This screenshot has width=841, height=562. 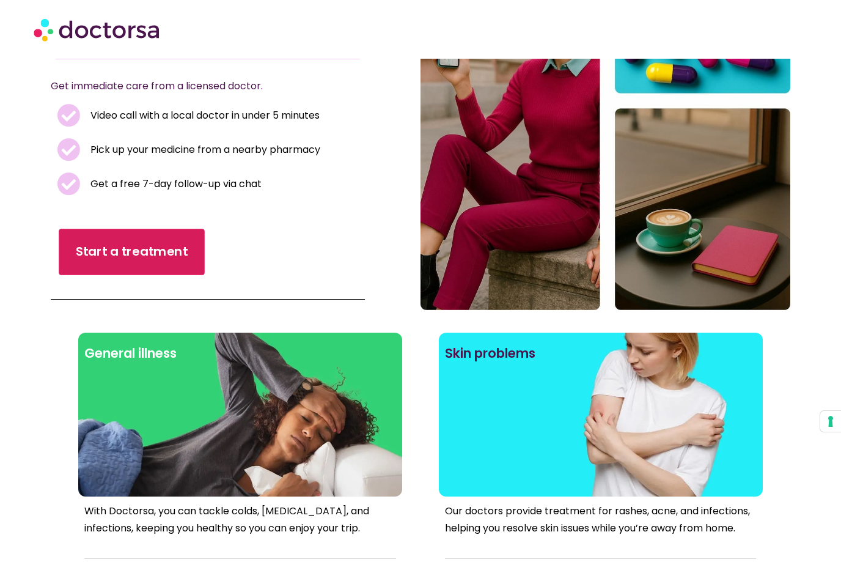 What do you see at coordinates (601, 519) in the screenshot?
I see `p: Our doctors provide treatment for rashes, acne, and infections, helping you resolve skin issues w...` at bounding box center [601, 519].